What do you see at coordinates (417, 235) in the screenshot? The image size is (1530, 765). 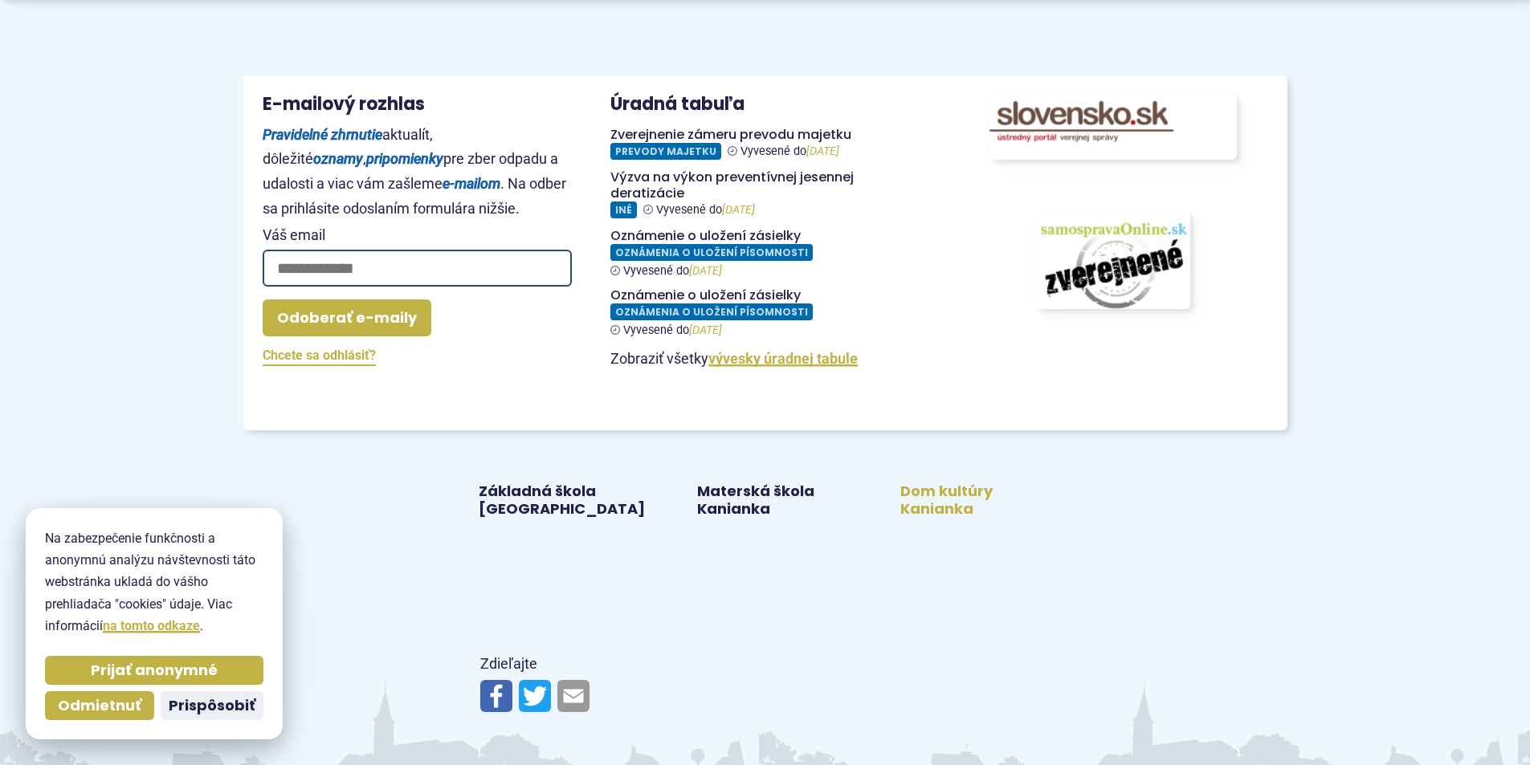 I see `span: Váš email` at bounding box center [417, 235].